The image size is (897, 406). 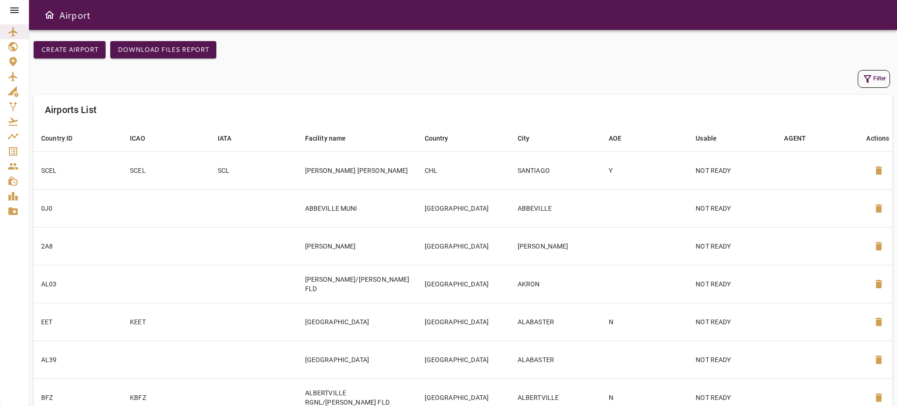 I want to click on span: ICAO, so click(x=143, y=138).